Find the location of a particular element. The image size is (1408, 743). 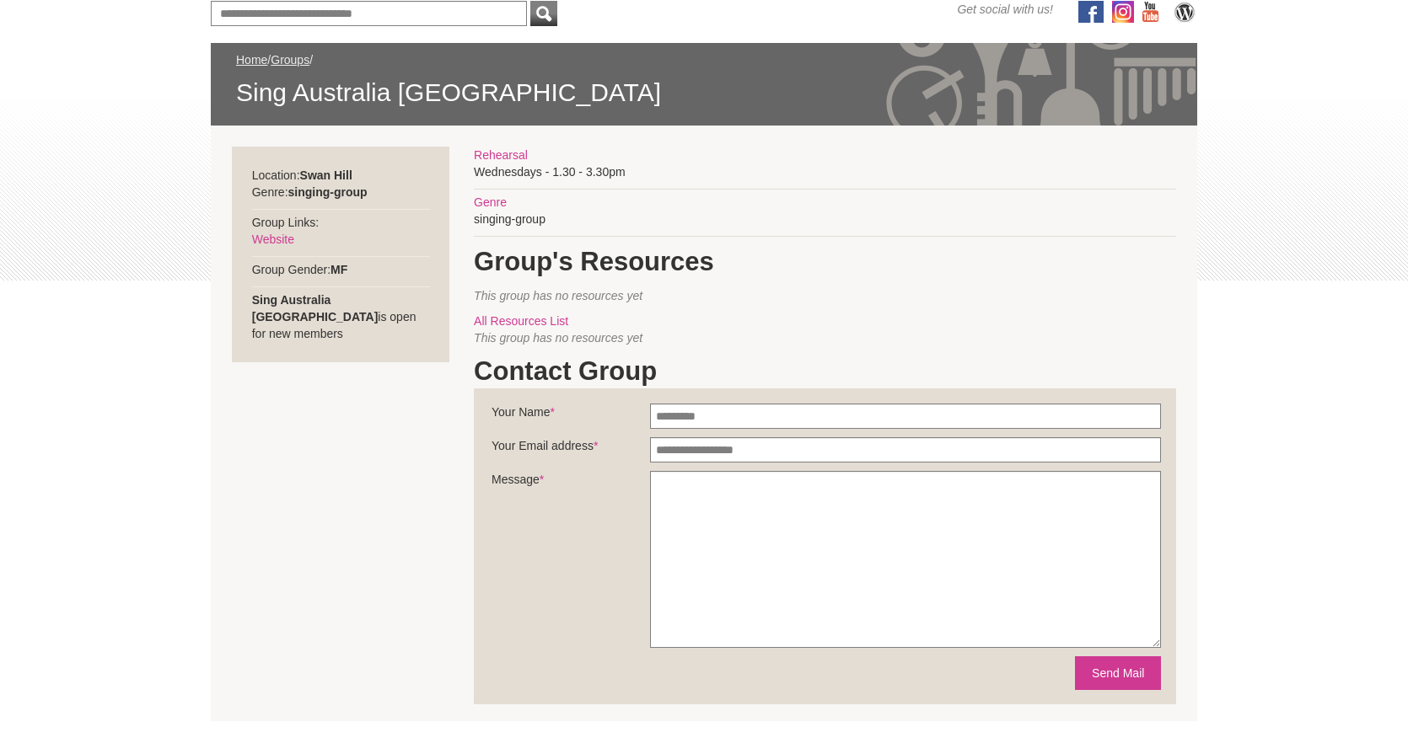

div: All Resources List is located at coordinates (824, 321).